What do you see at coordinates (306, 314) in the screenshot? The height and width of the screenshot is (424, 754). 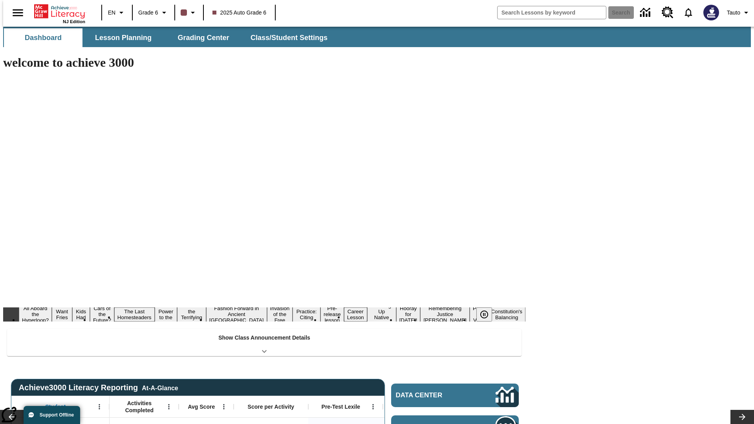 I see `button: Slide 10 Mixed Practice: Citing Evidence` at bounding box center [306, 314].